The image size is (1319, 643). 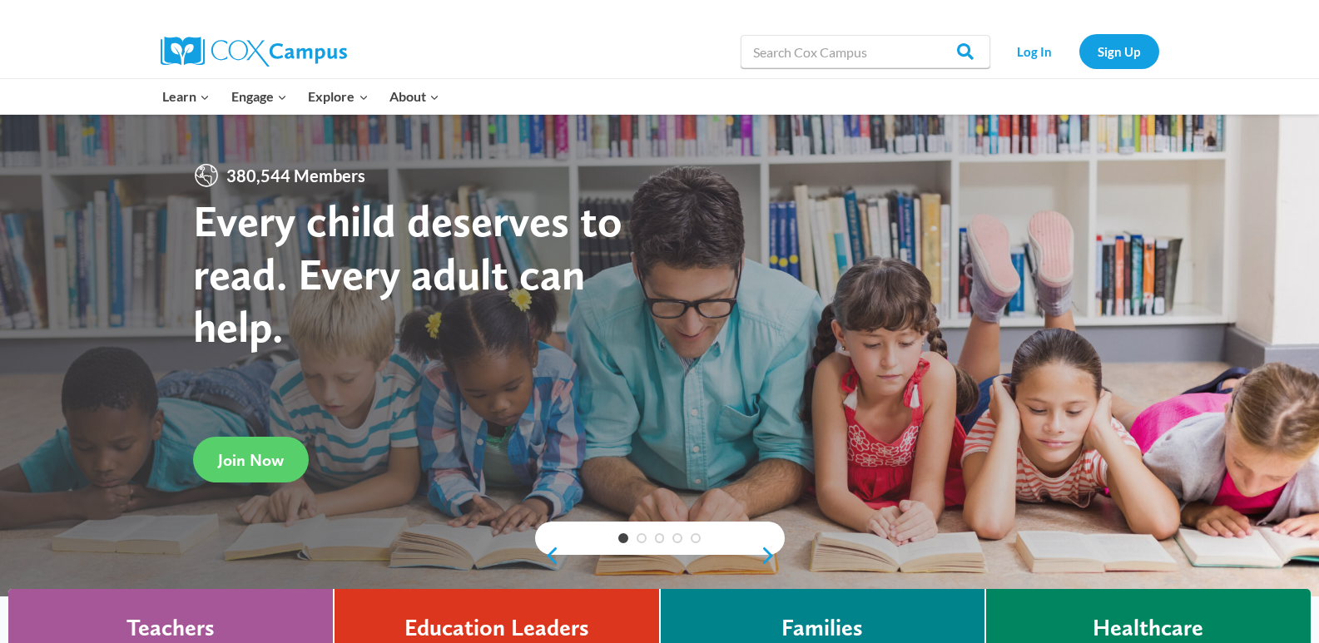 What do you see at coordinates (408, 273) in the screenshot?
I see `strong: Every child deserves to read. Every adult can help.` at bounding box center [408, 273].